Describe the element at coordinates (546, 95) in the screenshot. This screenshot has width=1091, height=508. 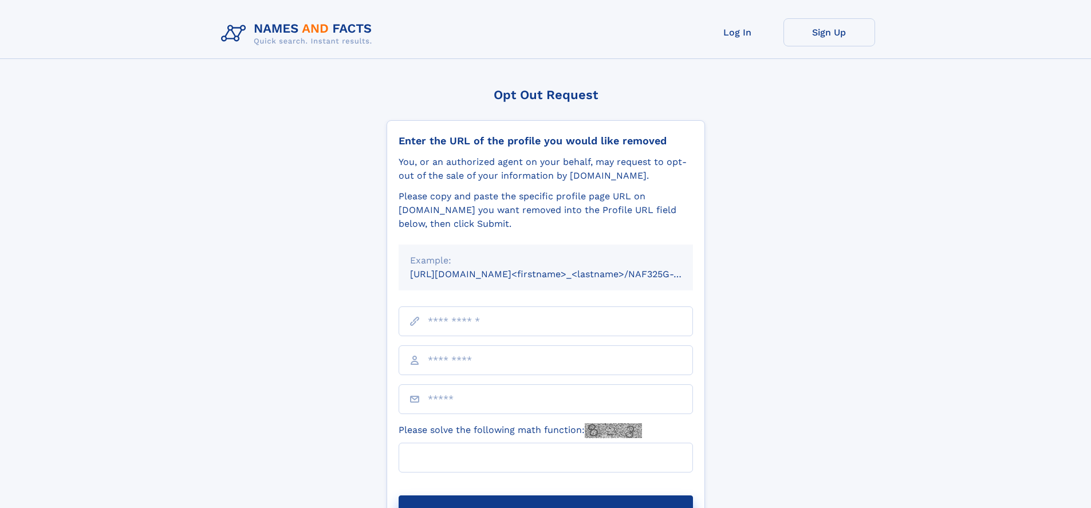
I see `div: Opt Out Request` at that location.